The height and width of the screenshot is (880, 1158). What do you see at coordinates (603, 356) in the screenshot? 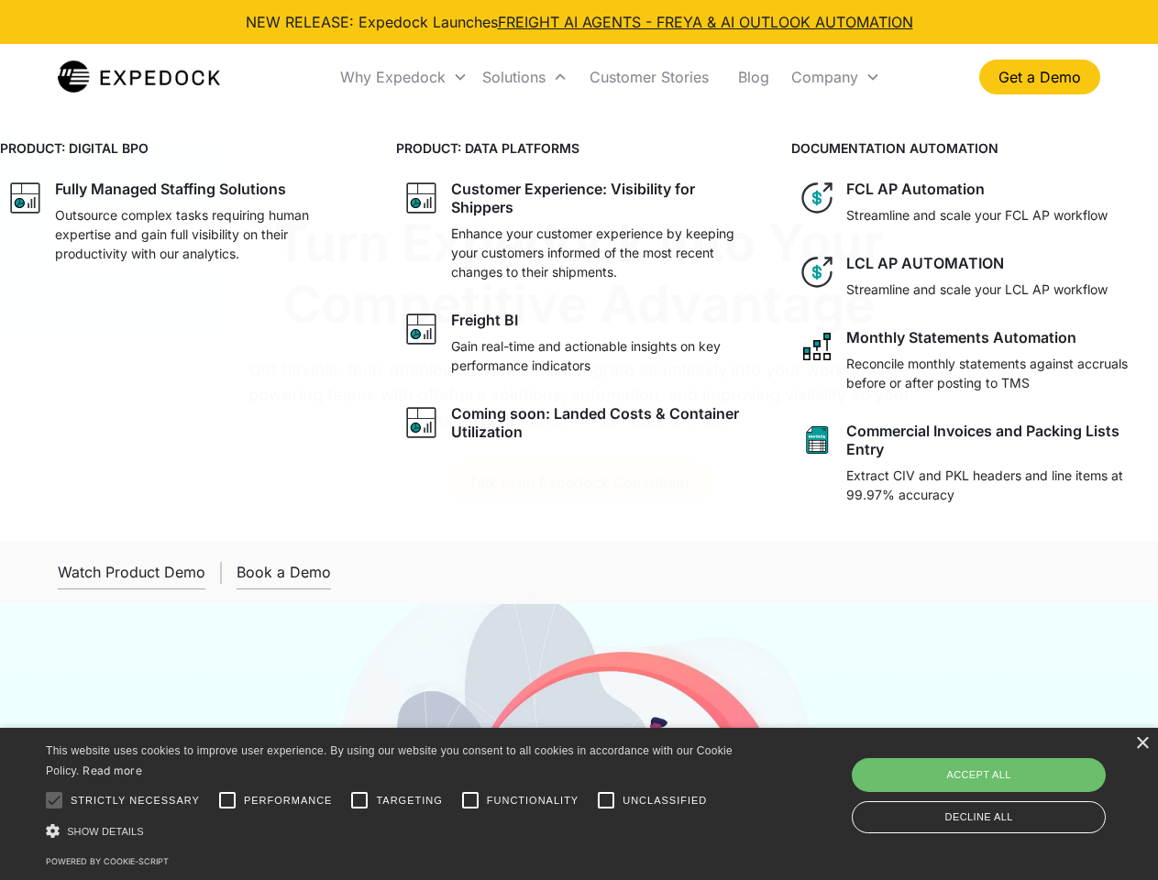
I see `p: Gain real-time and actionable insights on key performance indicators` at bounding box center [603, 356].